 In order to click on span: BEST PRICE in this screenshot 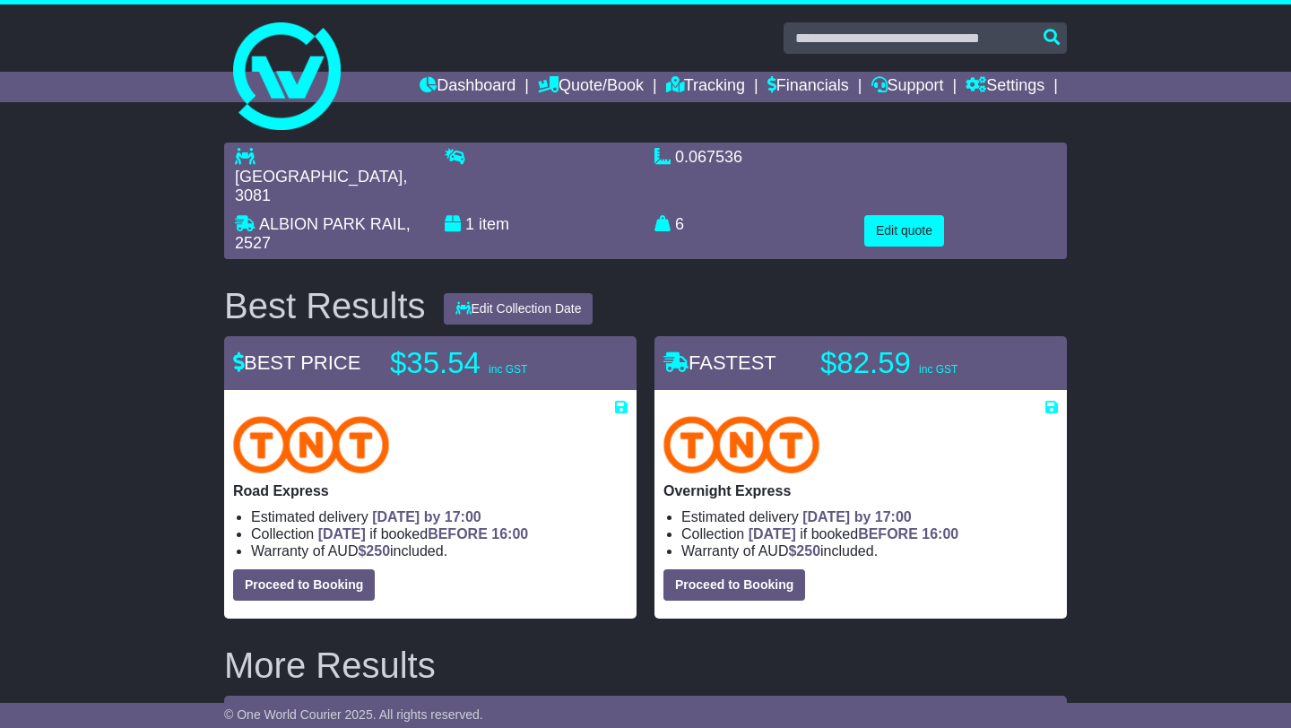, I will do `click(297, 362)`.